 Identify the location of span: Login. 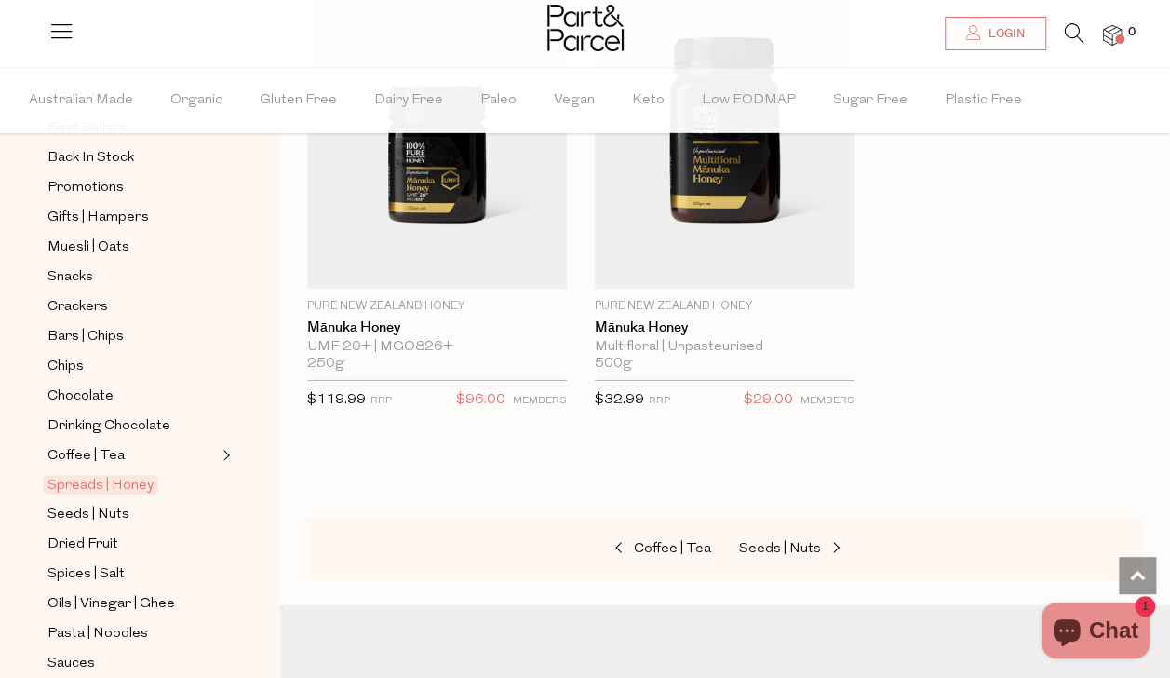
(1004, 34).